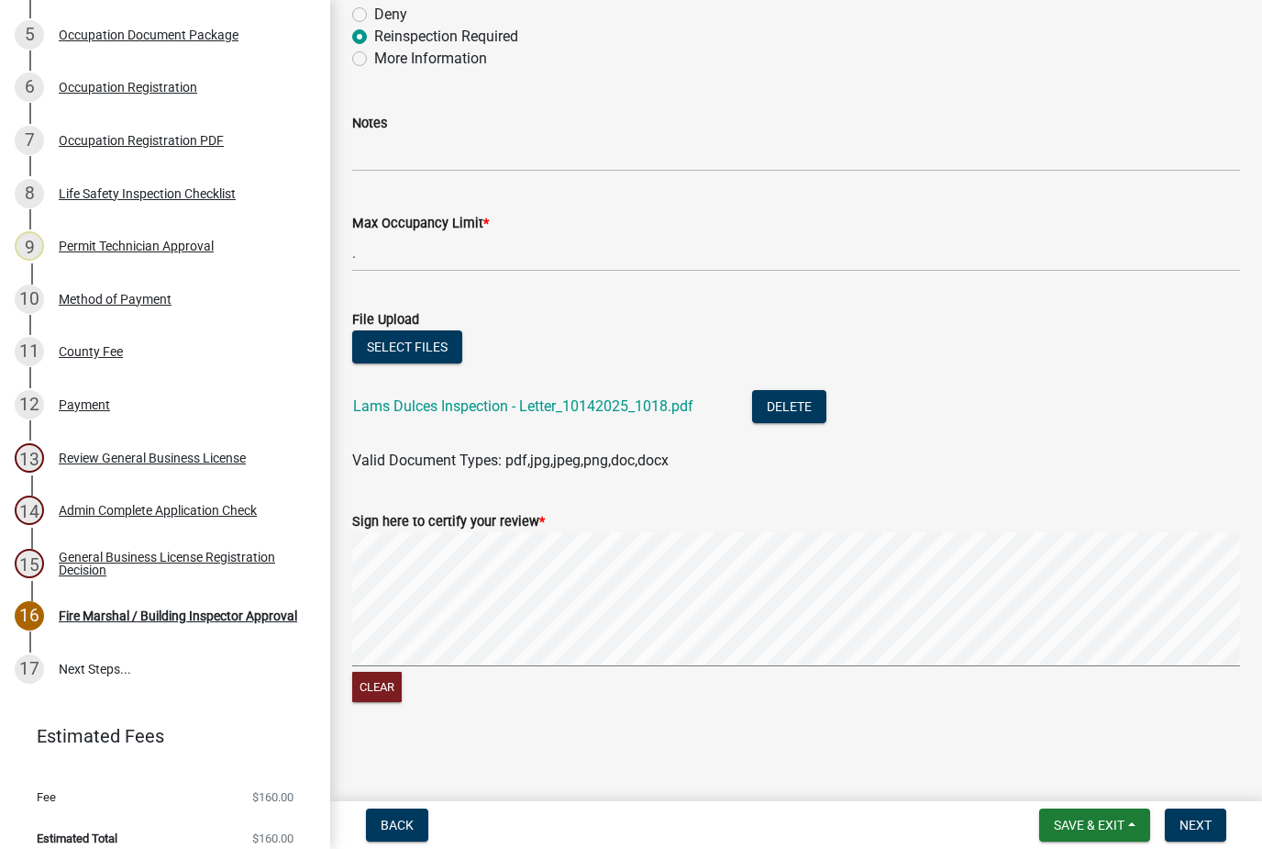  Describe the element at coordinates (29, 35) in the screenshot. I see `div: 5` at that location.